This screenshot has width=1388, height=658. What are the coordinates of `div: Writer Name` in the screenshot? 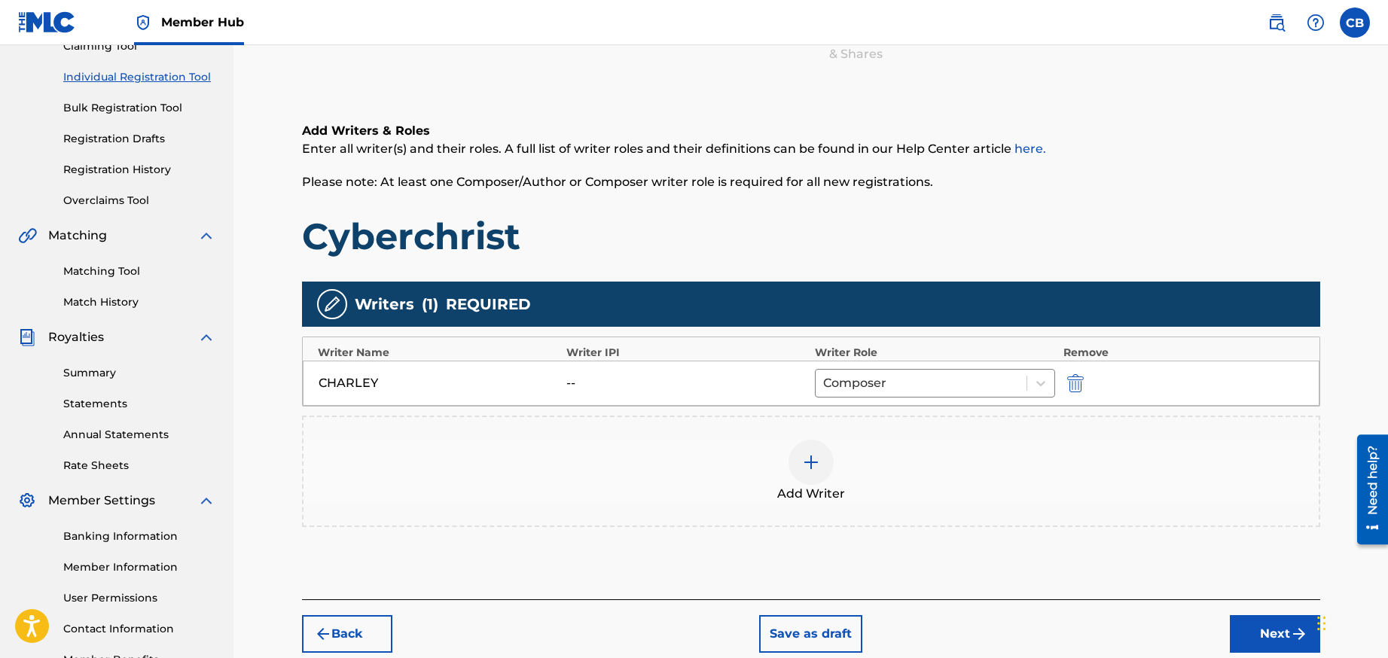 It's located at (438, 352).